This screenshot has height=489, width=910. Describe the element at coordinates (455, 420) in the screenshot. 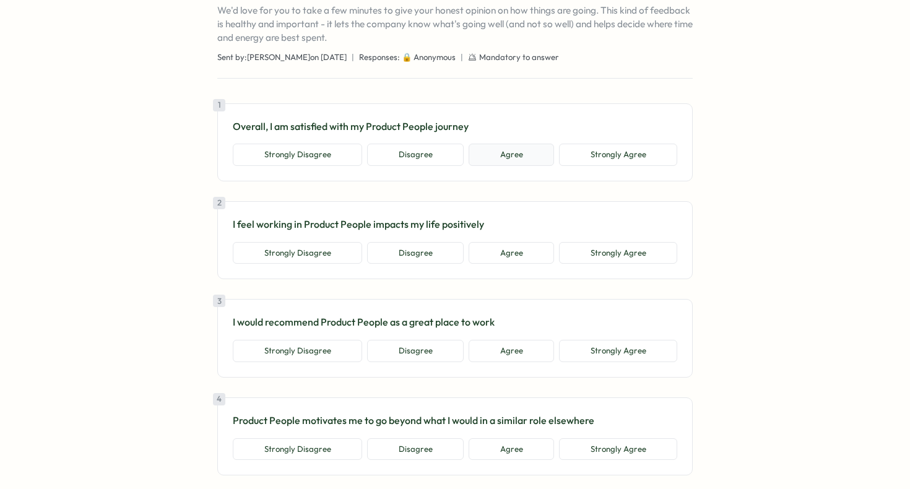

I see `p: Product People motivates me to go beyond what I would in a similar role elsewhere` at that location.